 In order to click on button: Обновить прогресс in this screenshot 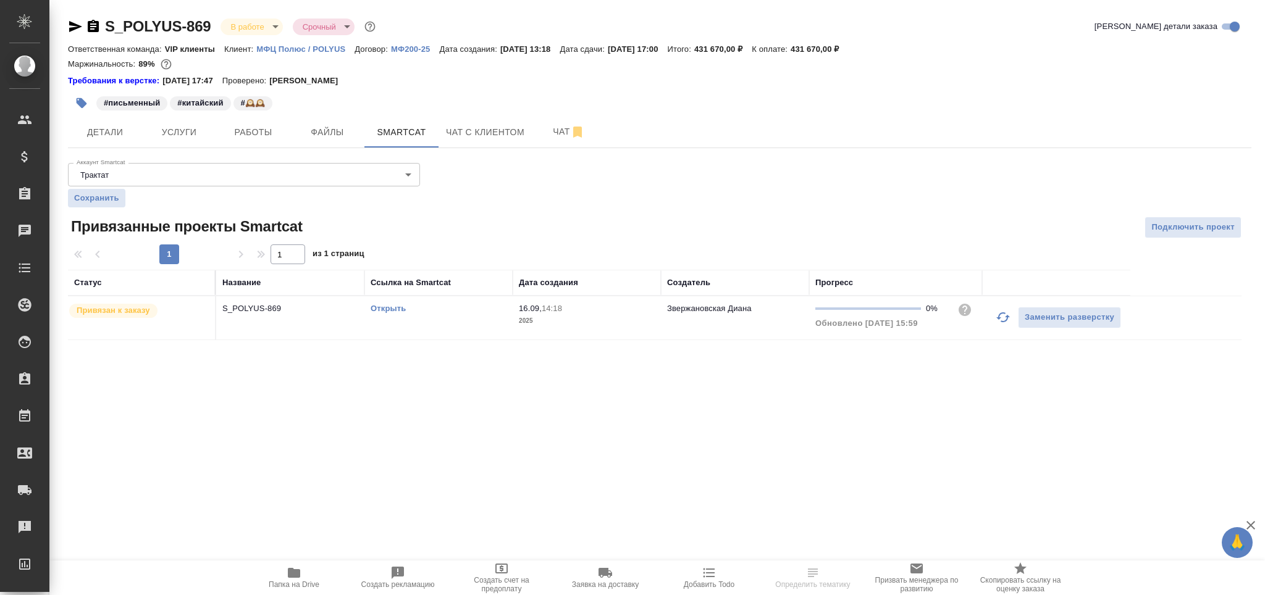, I will do `click(1003, 317)`.